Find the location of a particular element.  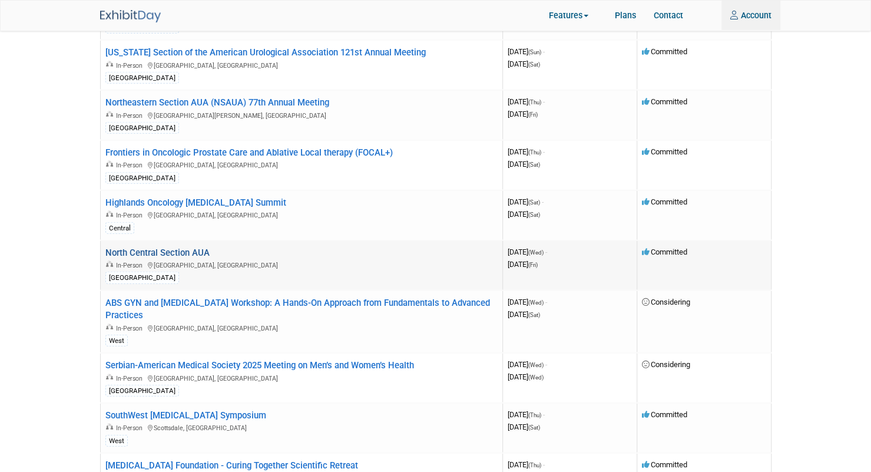

a: Northeastern Section AUA (NSAUA) 77th Annual Meeting is located at coordinates (217, 102).